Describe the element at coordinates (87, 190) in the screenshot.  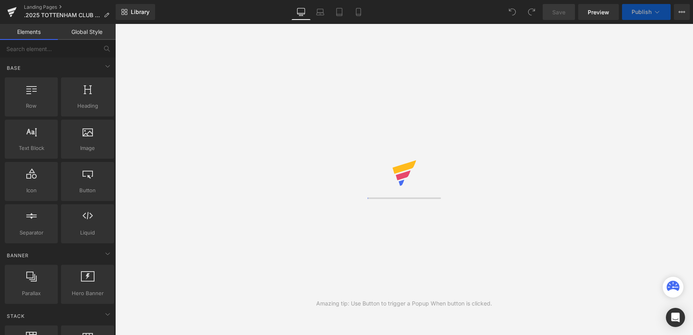
I see `span: Button` at that location.